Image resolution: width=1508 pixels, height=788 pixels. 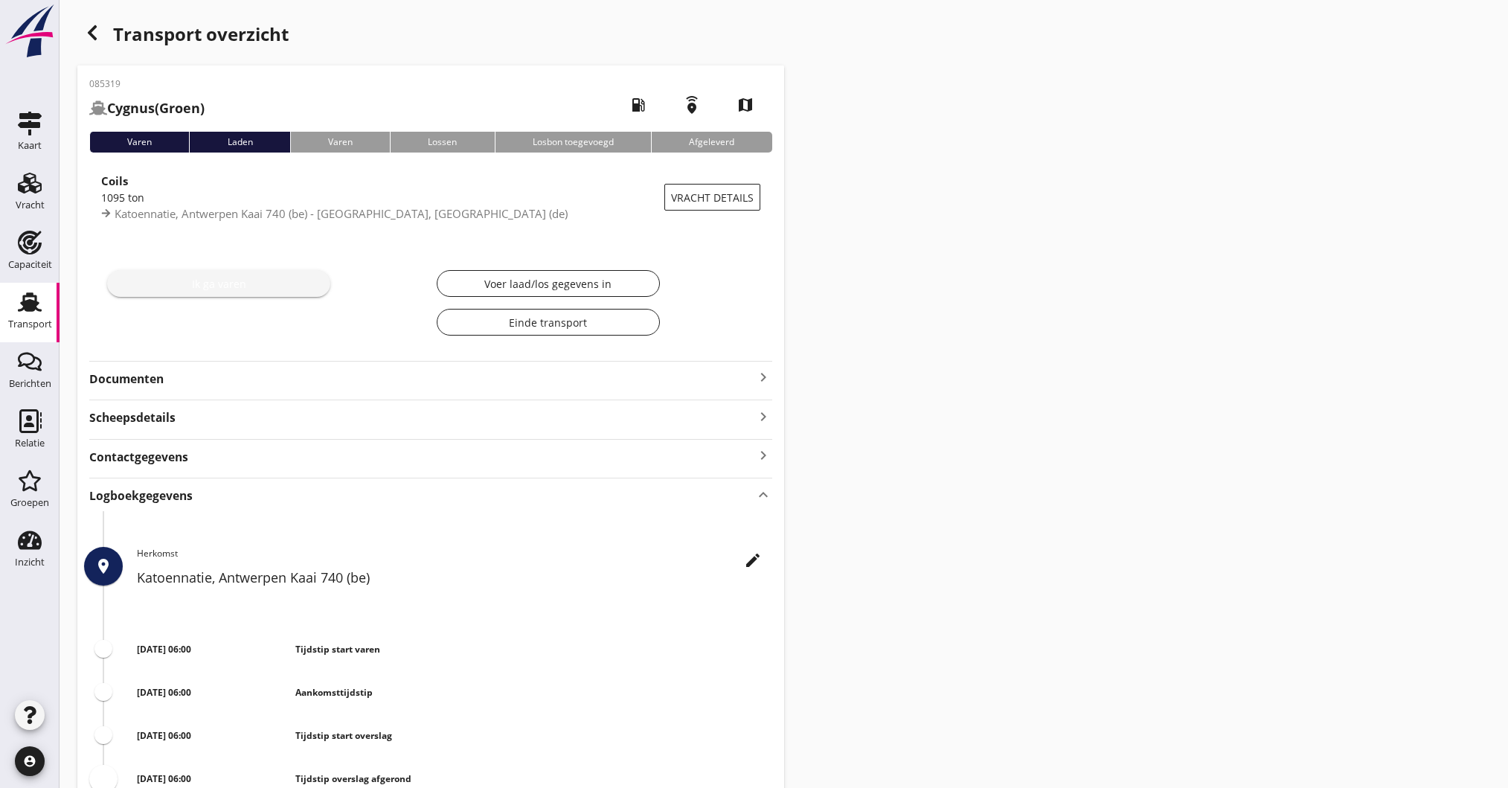 What do you see at coordinates (30, 31) in the screenshot?
I see `img: logo-small.a267ee39.svg` at bounding box center [30, 31].